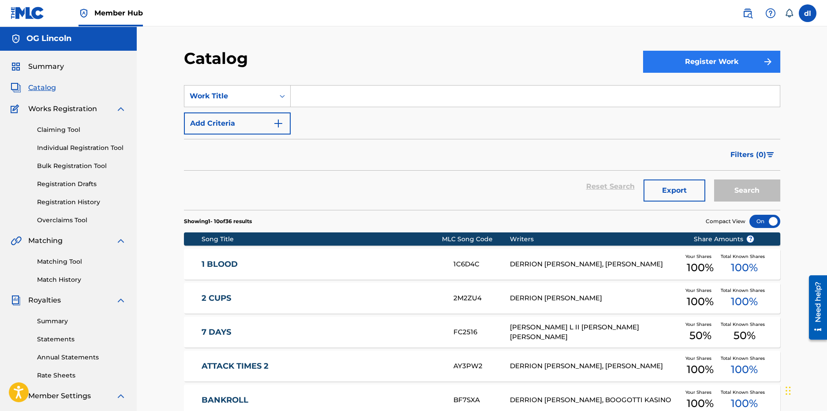 This screenshot has height=411, width=827. I want to click on div: User Menu, so click(808, 13).